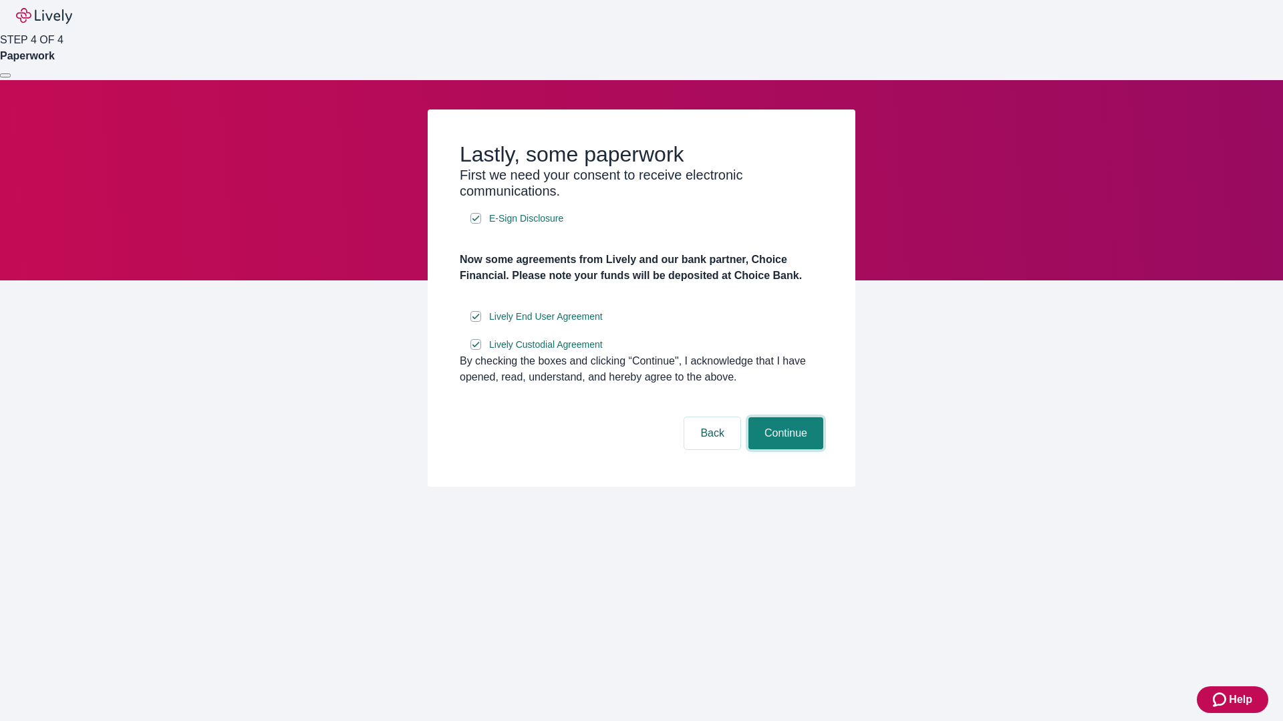 This screenshot has width=1283, height=721. Describe the element at coordinates (526, 218) in the screenshot. I see `span: E-Sign Disclosure` at that location.